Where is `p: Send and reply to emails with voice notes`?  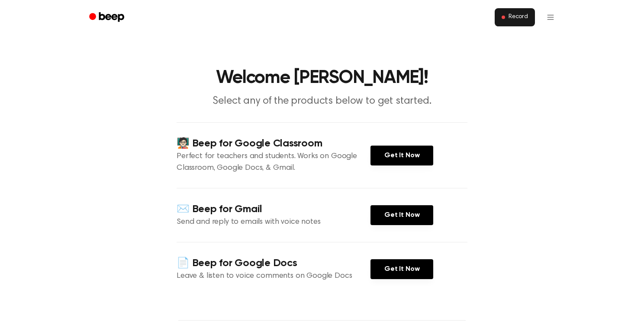
p: Send and reply to emails with voice notes is located at coordinates (273, 222).